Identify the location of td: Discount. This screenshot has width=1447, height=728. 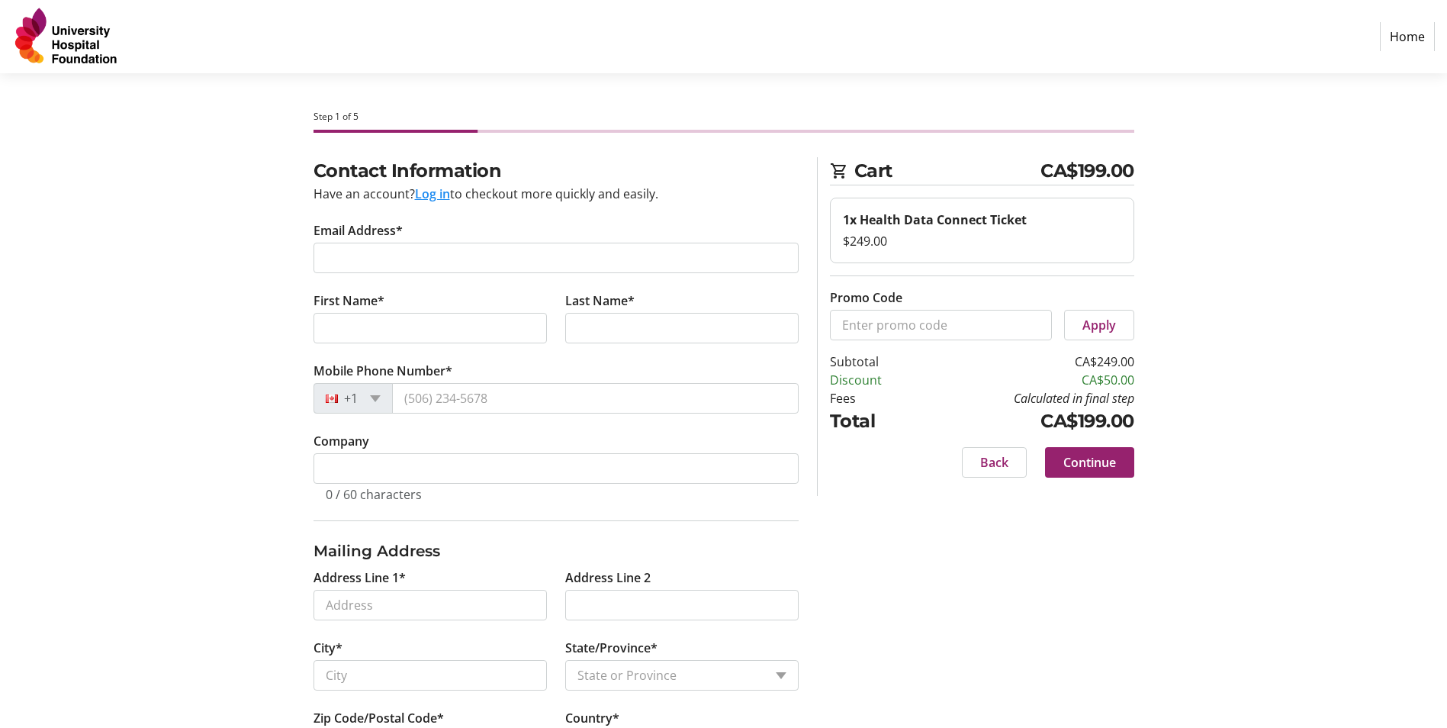
(876, 380).